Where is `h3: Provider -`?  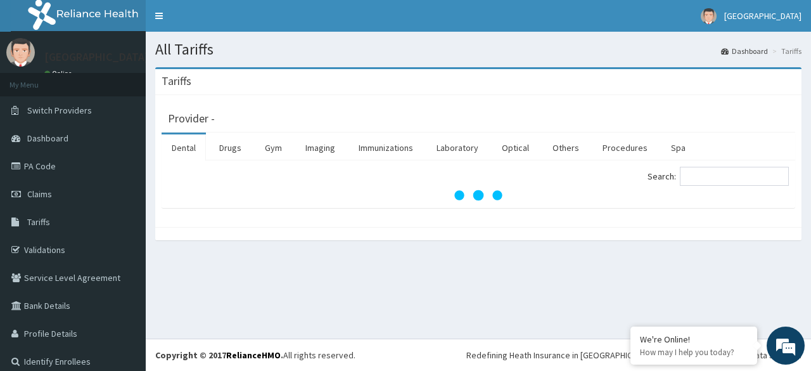
h3: Provider - is located at coordinates (191, 118).